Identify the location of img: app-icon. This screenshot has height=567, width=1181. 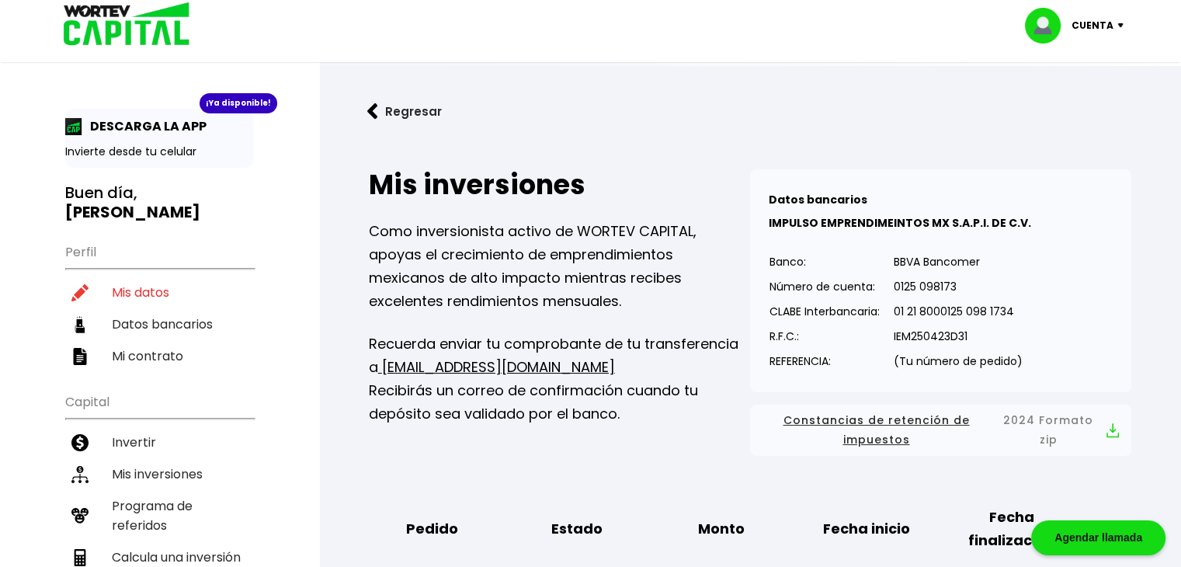
(74, 127).